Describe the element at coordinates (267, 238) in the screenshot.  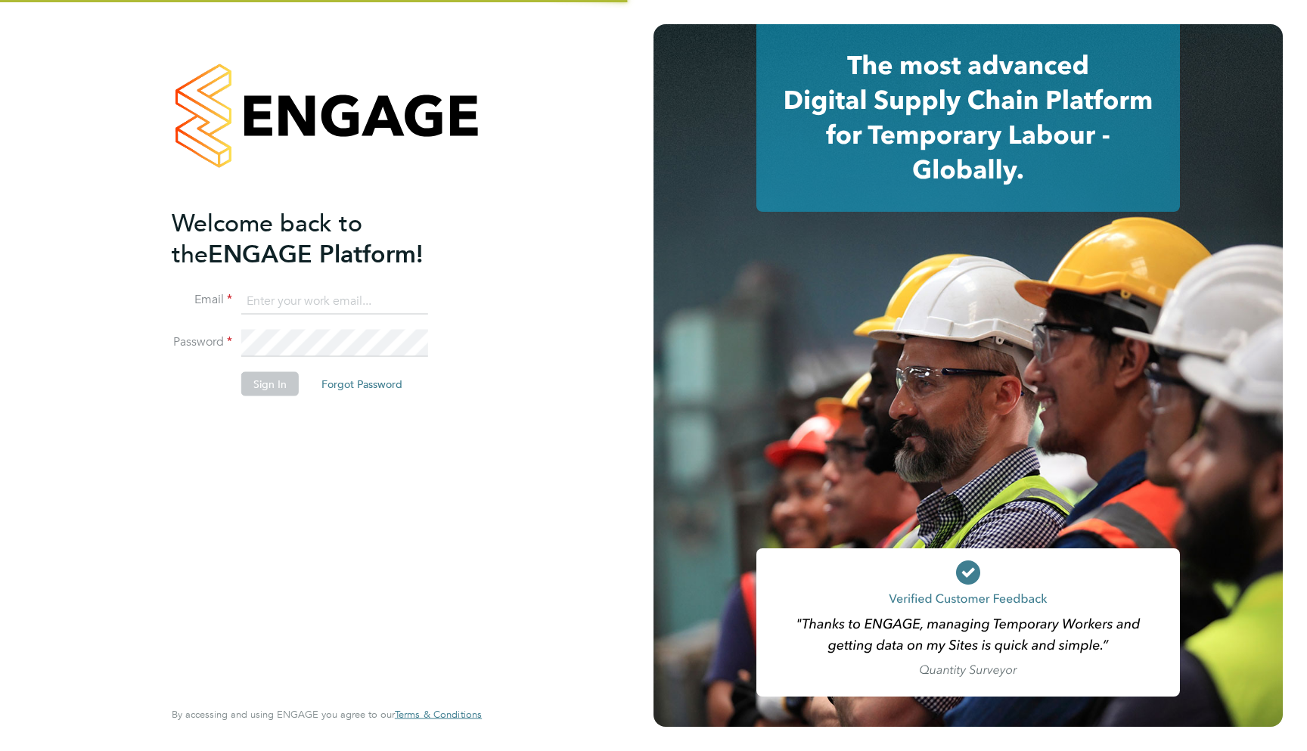
I see `span: Welcome back to the` at that location.